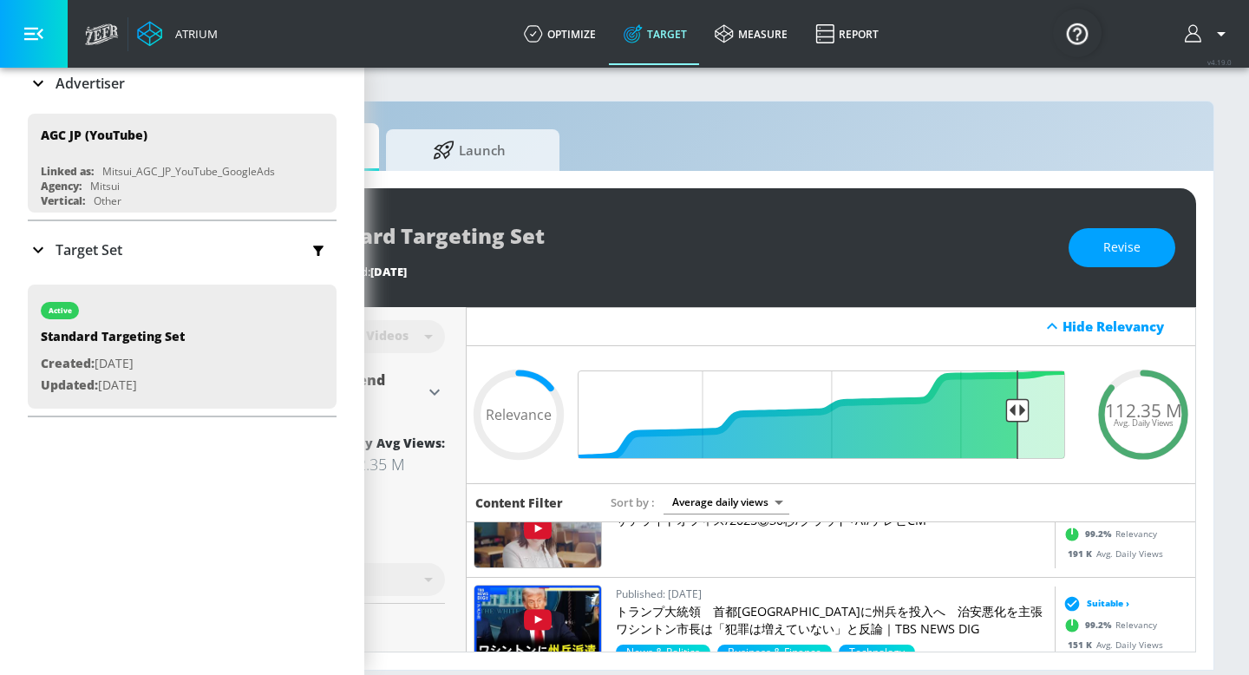 This screenshot has width=1249, height=675. What do you see at coordinates (392, 464) in the screenshot?
I see `div: 112.35 M` at bounding box center [392, 464].